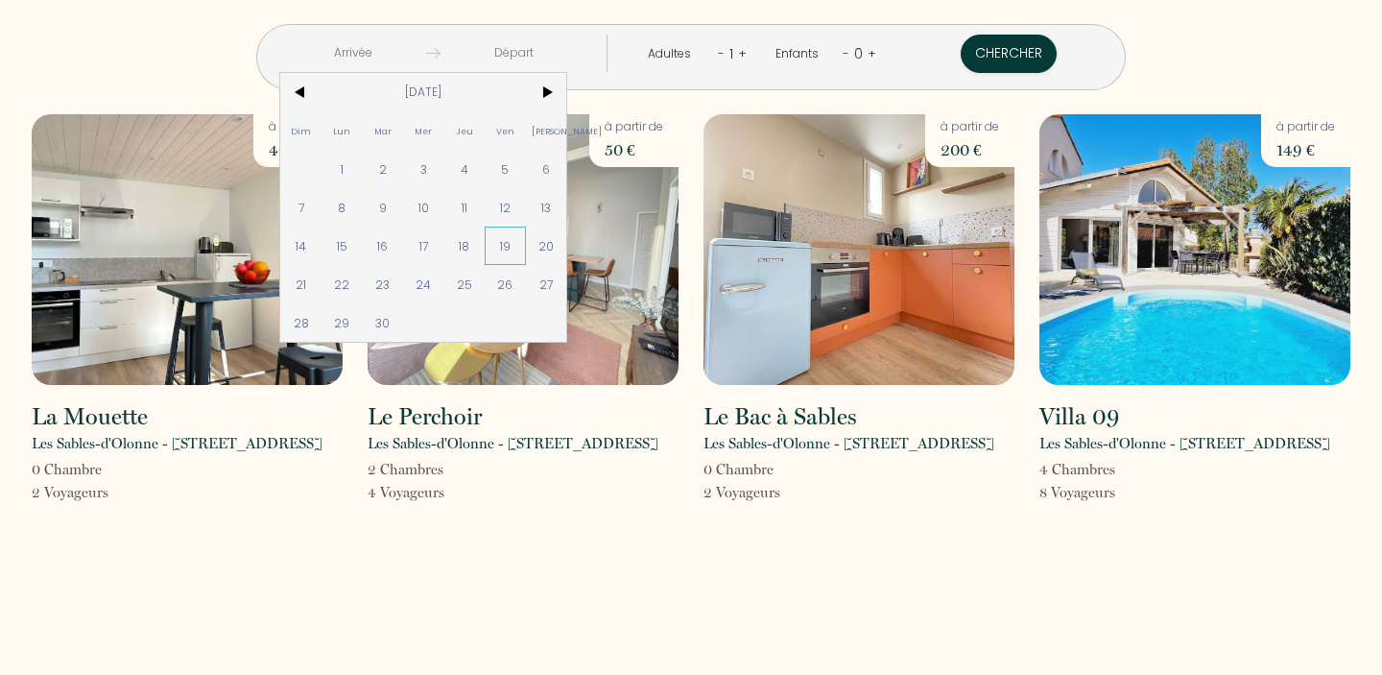 The width and height of the screenshot is (1382, 675). What do you see at coordinates (423, 207) in the screenshot?
I see `span: 10` at bounding box center [423, 207].